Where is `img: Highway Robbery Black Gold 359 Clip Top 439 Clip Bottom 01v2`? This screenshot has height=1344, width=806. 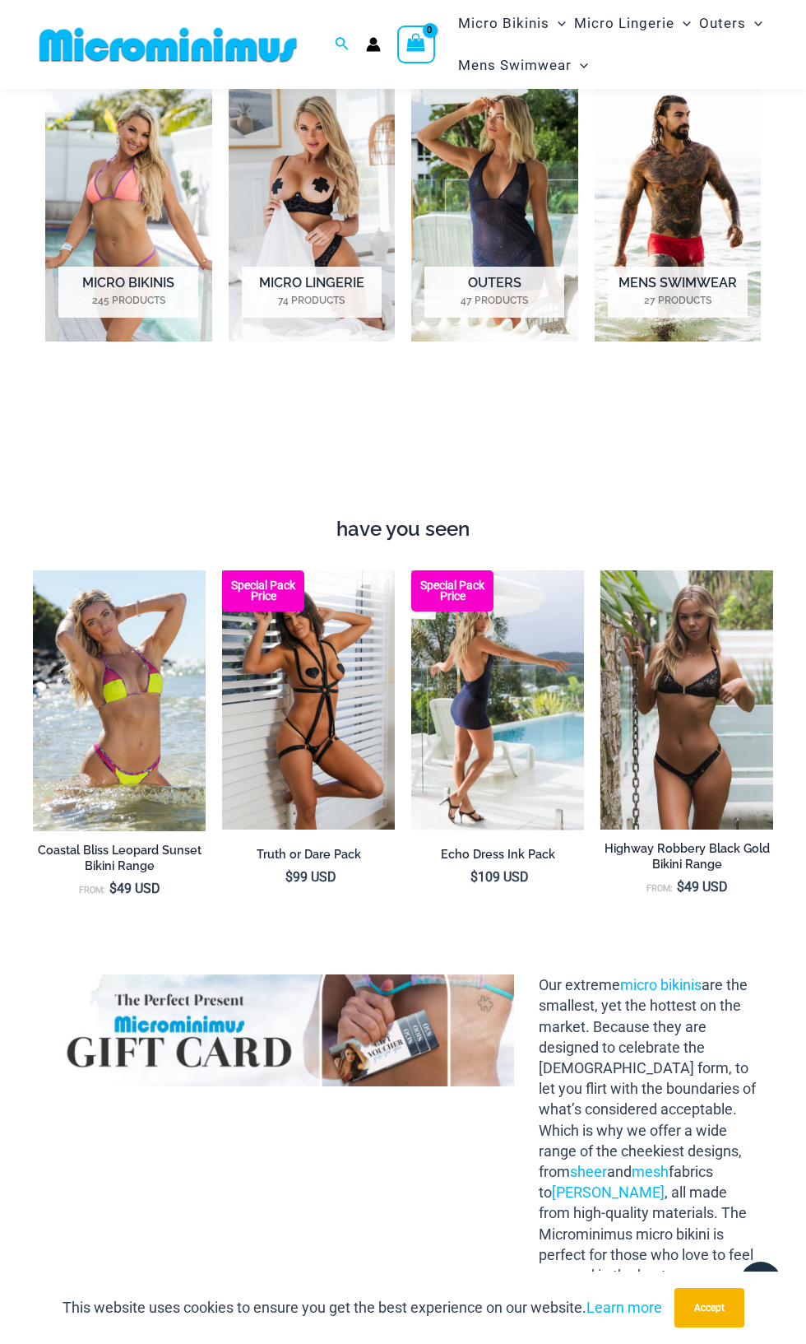 img: Highway Robbery Black Gold 359 Clip Top 439 Clip Bottom 01v2 is located at coordinates (687, 699).